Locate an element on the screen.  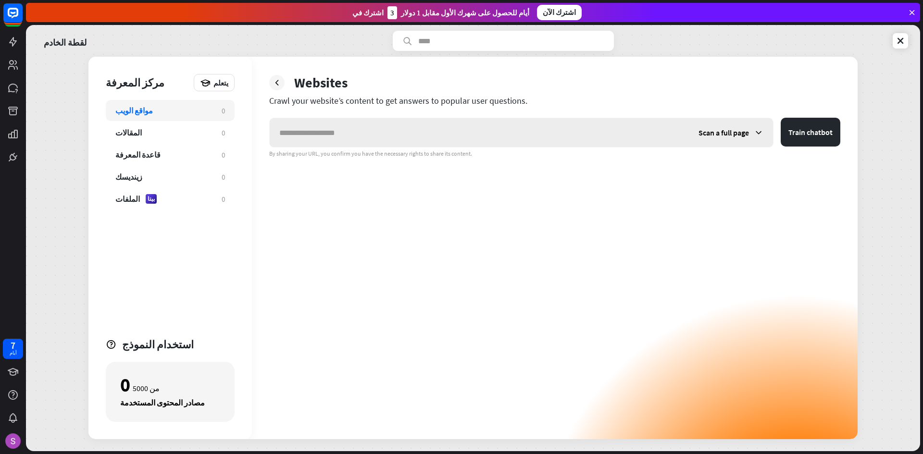
font: زينديسك is located at coordinates (129, 177).